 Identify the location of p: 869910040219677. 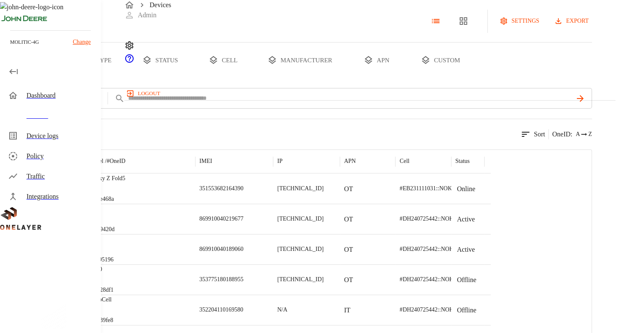
(222, 219).